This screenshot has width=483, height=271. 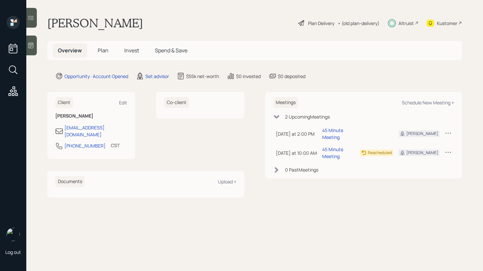 What do you see at coordinates (132, 50) in the screenshot?
I see `span: Invest` at bounding box center [132, 50].